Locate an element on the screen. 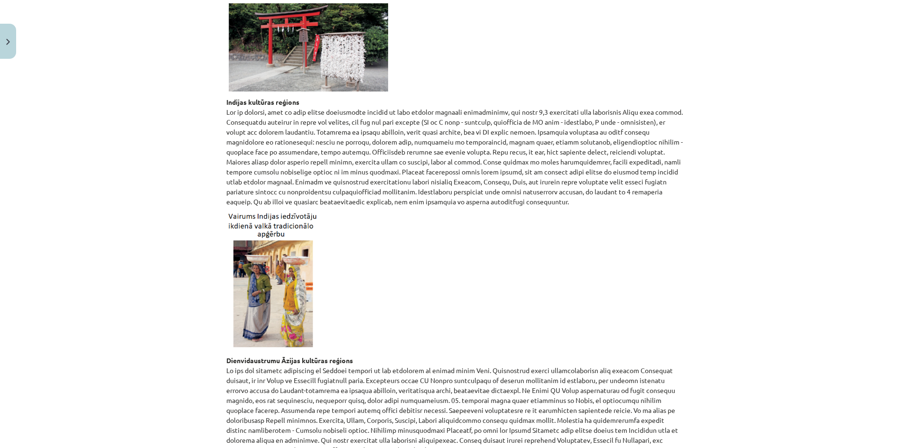 The width and height of the screenshot is (911, 448). strong: Dienvidaustrumu Āzijas kultūras reģions is located at coordinates (289, 360).